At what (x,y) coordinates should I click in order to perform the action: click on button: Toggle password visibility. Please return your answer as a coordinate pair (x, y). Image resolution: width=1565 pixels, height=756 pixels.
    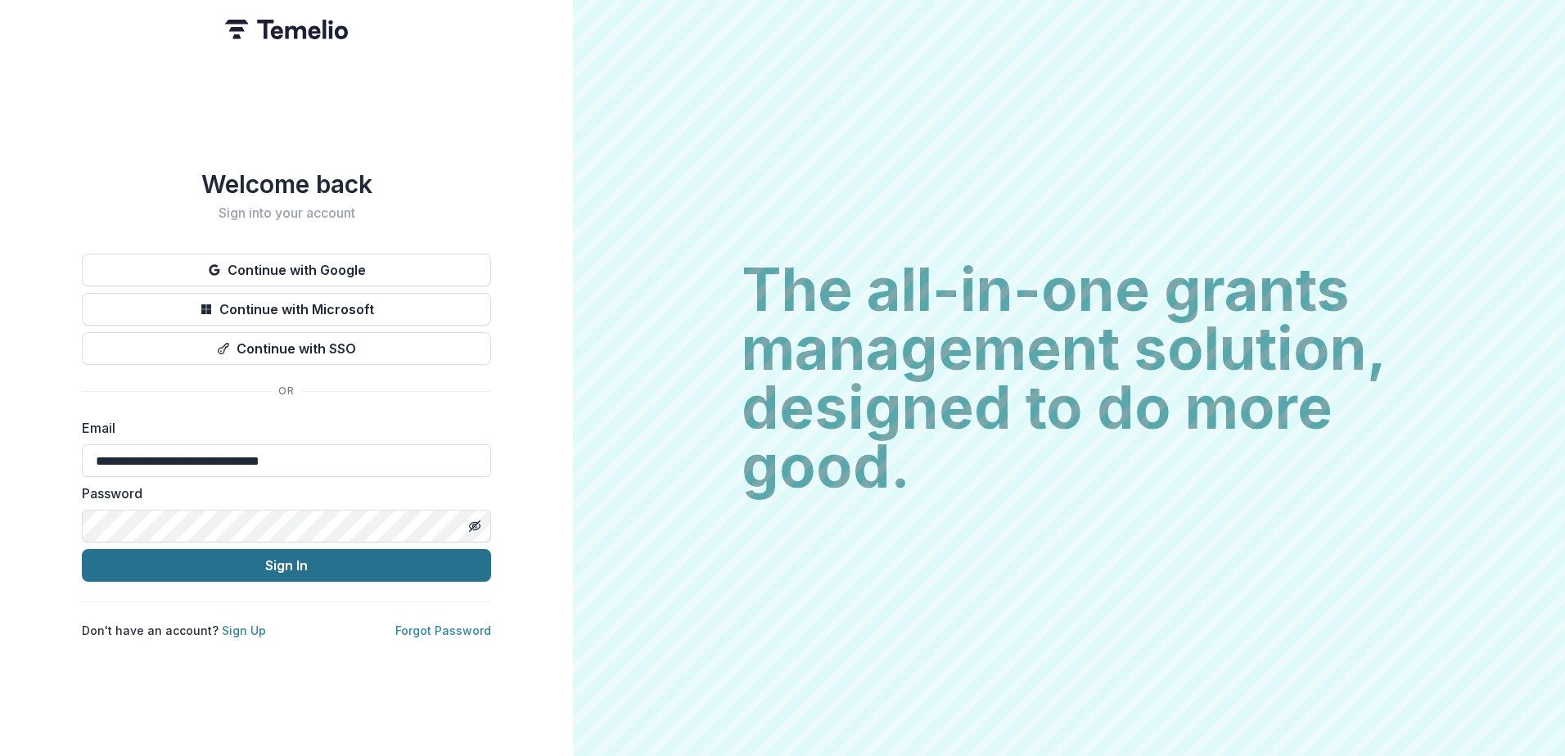
    Looking at the image, I should click on (475, 526).